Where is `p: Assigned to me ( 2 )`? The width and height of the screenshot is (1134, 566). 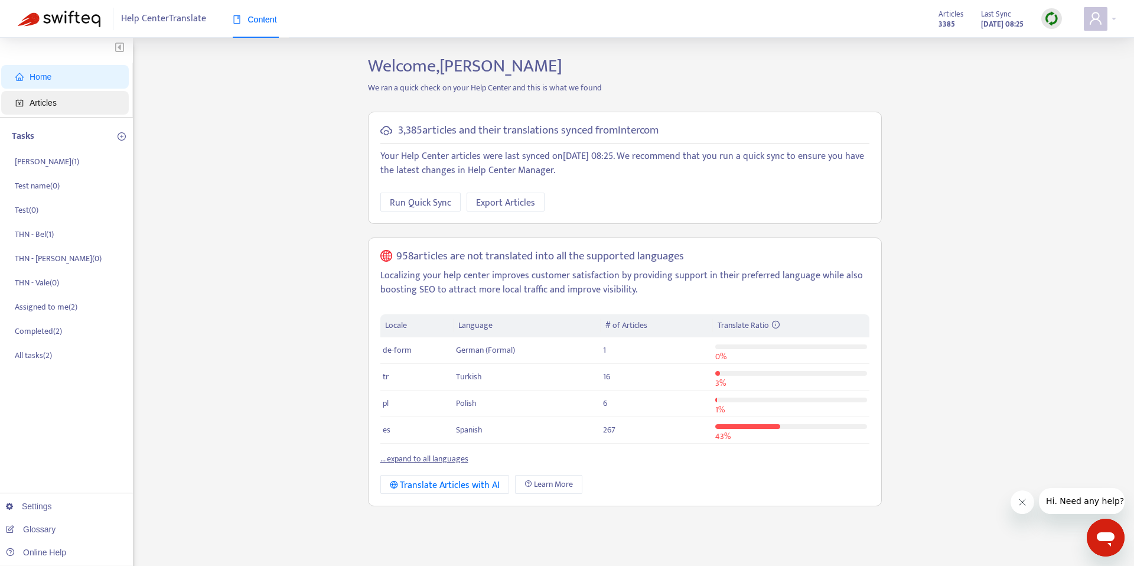 p: Assigned to me ( 2 ) is located at coordinates (46, 306).